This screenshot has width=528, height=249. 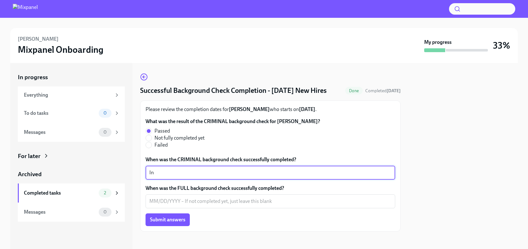 What do you see at coordinates (271, 110) in the screenshot?
I see `p: Please review the completion dates for who starts on .` at bounding box center [271, 110].